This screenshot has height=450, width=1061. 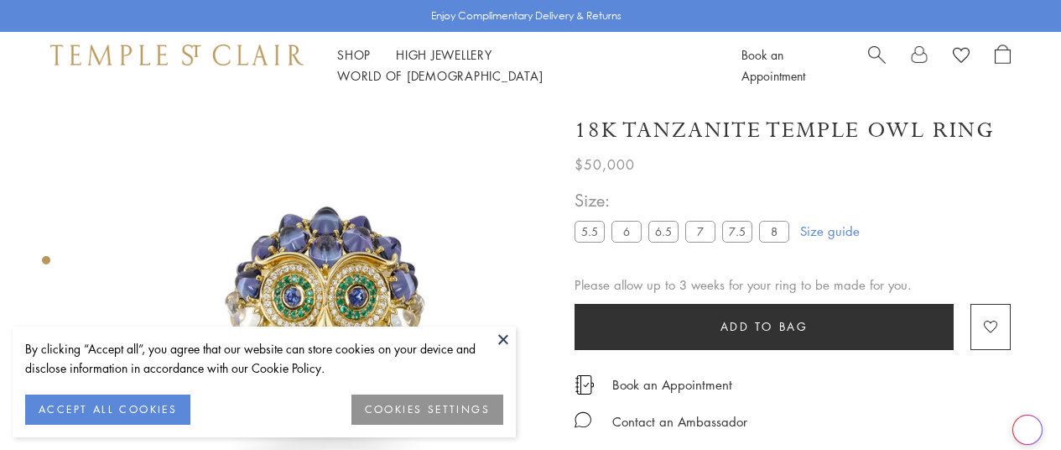 I want to click on label: 7, so click(x=701, y=231).